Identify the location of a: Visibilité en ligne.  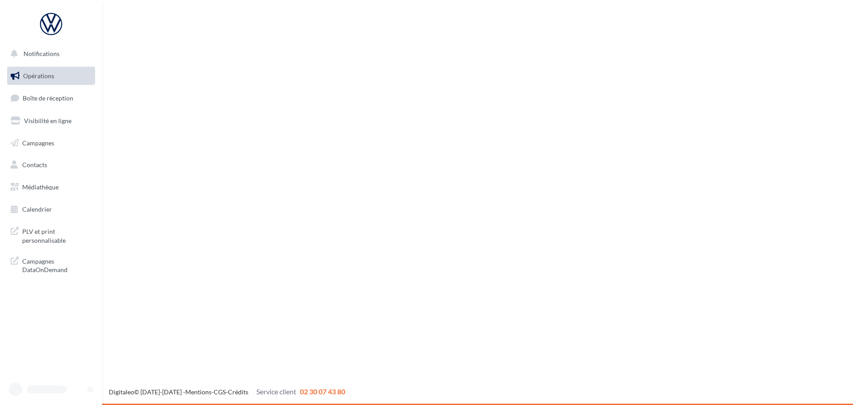
(51, 121).